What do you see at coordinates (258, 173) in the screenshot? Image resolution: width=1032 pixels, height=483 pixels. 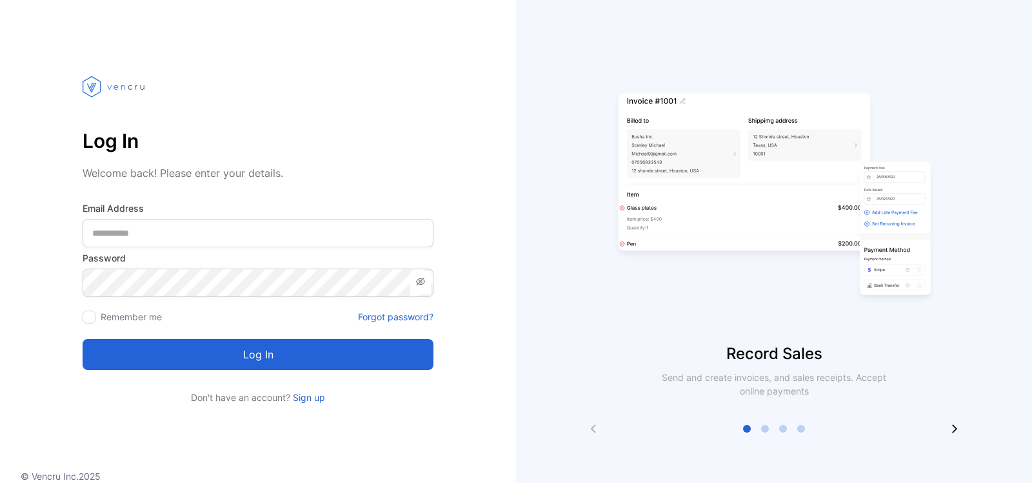 I see `p: Welcome back! Please enter your details.` at bounding box center [258, 173].